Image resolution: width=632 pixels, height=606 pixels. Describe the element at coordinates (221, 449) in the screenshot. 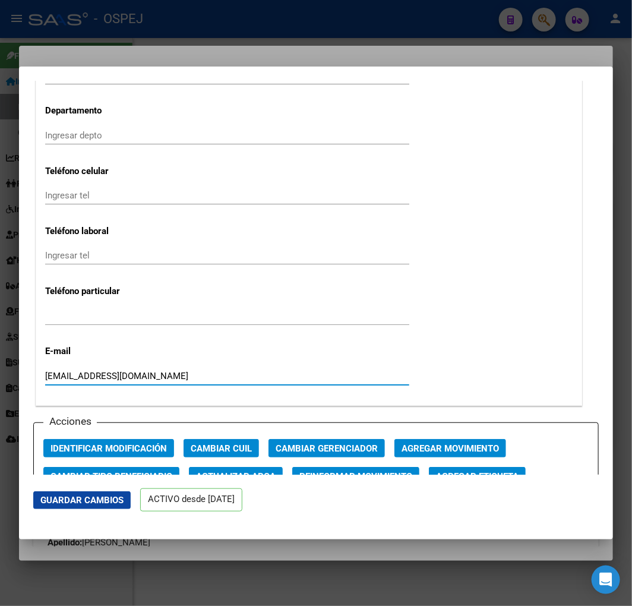

I see `span: Cambiar CUIL` at that location.